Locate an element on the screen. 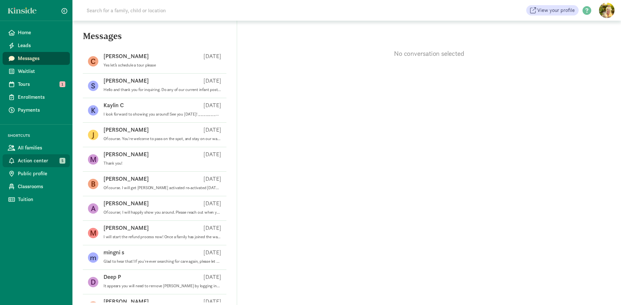  p: Kaylin C is located at coordinates (113, 105).